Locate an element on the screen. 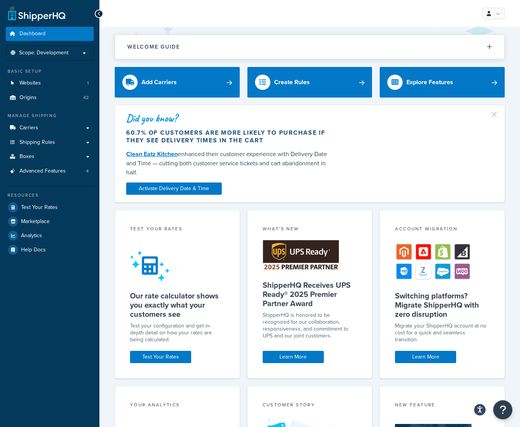 Image resolution: width=520 pixels, height=427 pixels. span: Marketplace is located at coordinates (35, 221).